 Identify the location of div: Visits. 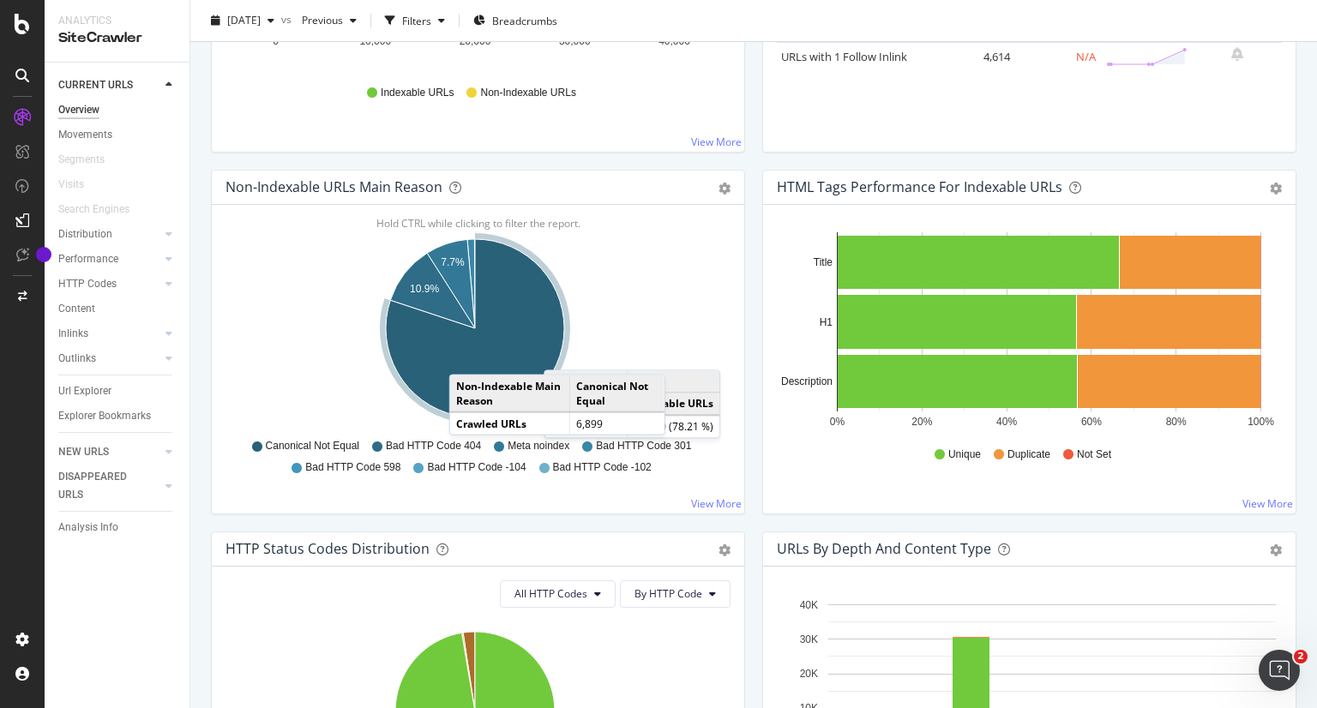
(71, 184).